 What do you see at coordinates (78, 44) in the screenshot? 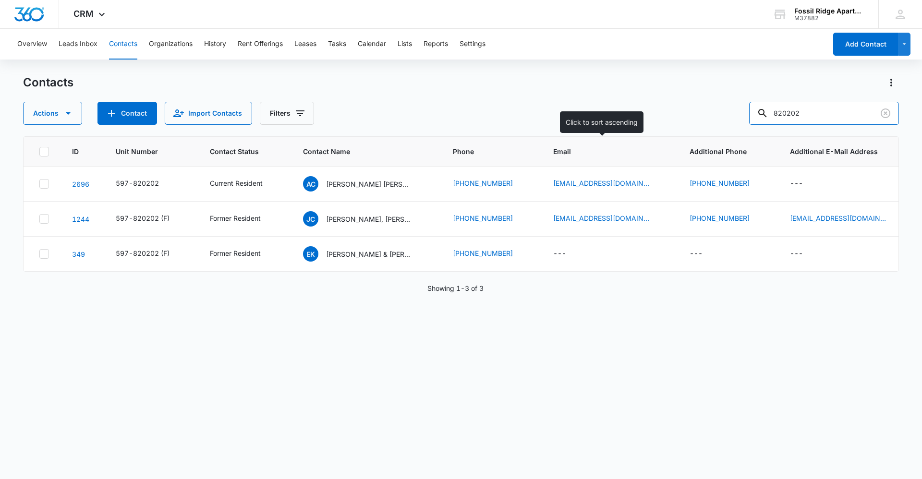
I see `button: Leads Inbox` at bounding box center [78, 44].